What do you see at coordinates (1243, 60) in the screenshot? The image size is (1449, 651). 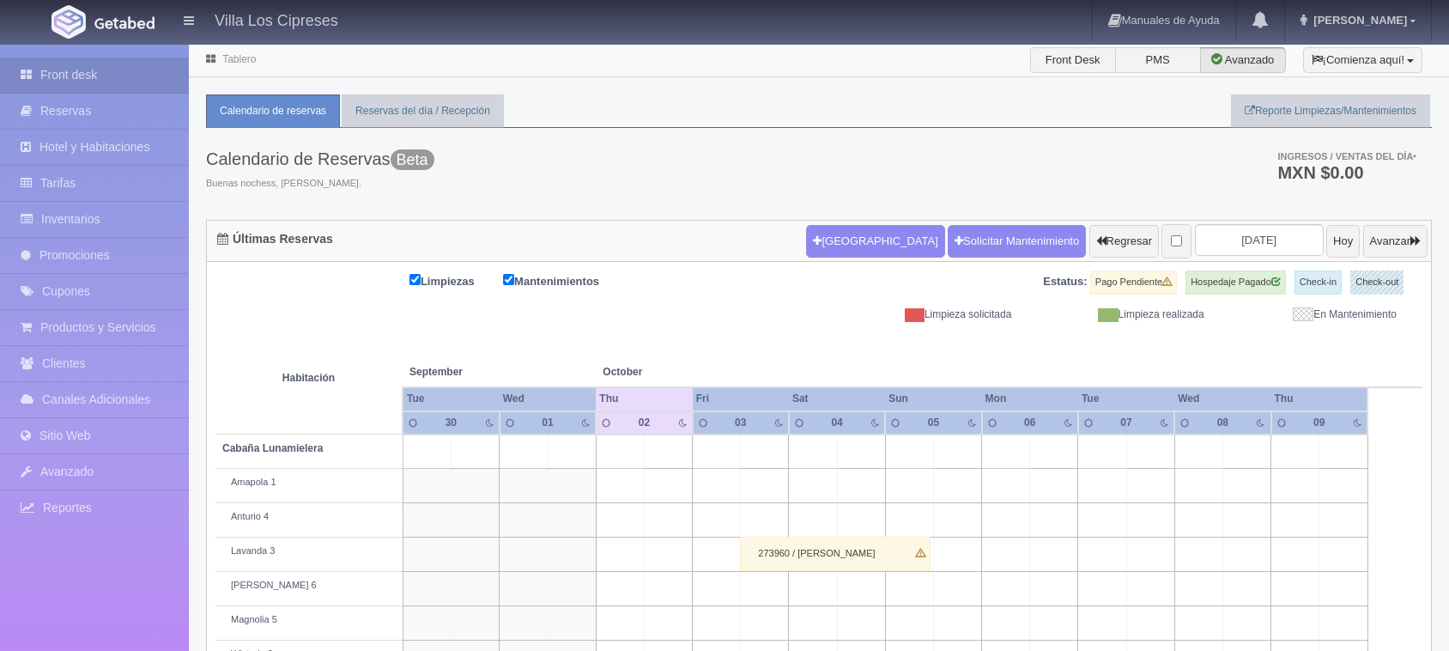 I see `label: Avanzado` at bounding box center [1243, 60].